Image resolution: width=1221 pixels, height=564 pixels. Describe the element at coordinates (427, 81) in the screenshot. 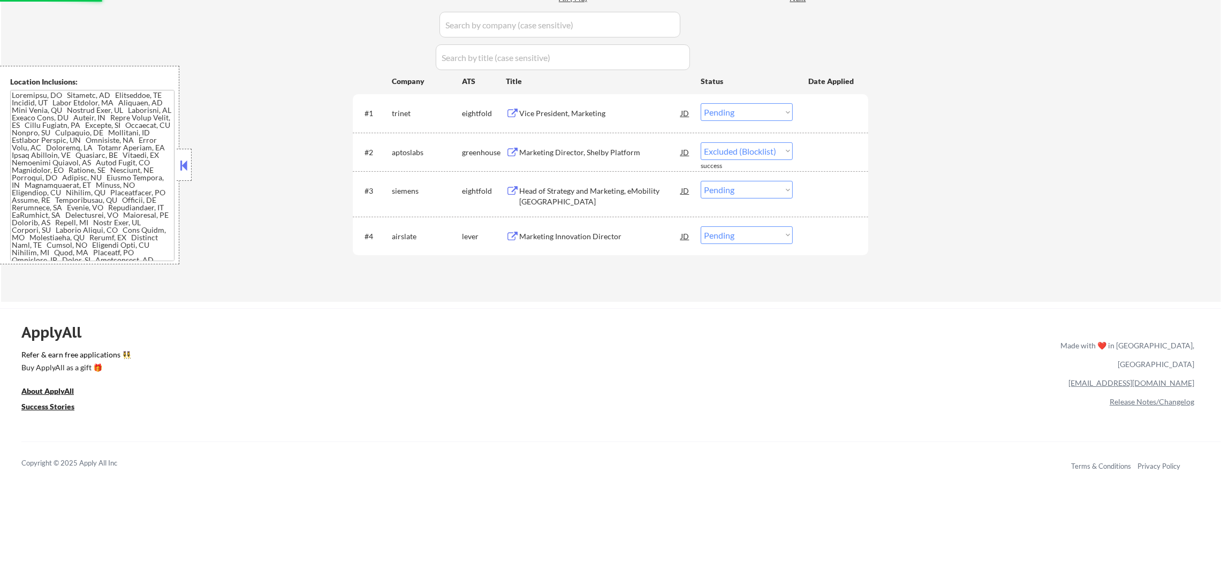

I see `div: Company` at that location.